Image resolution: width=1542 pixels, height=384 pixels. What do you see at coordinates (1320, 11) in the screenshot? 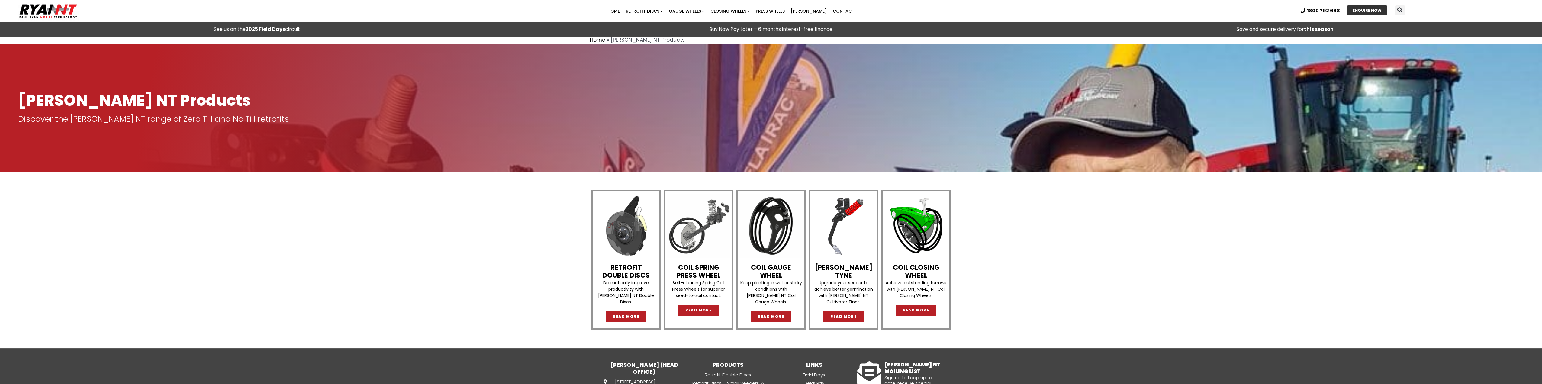
I see `a: 1800 792 668` at bounding box center [1320, 11].